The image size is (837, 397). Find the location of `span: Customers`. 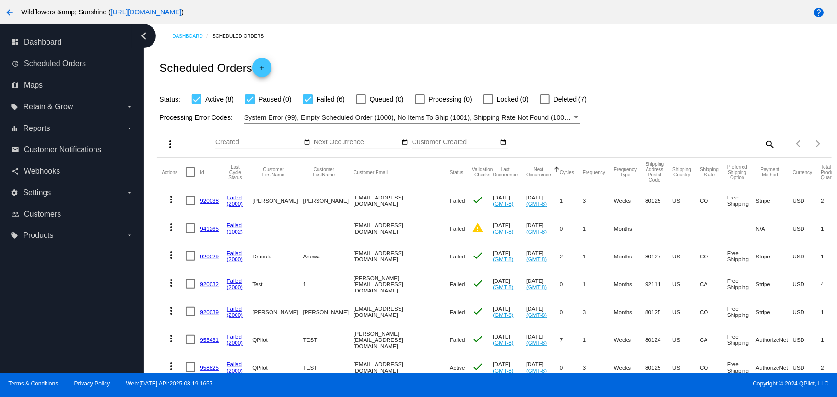

span: Customers is located at coordinates (42, 214).